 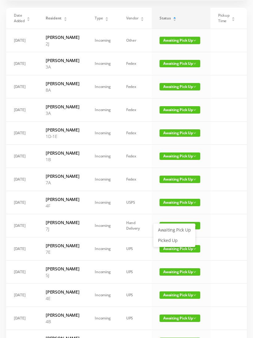 What do you see at coordinates (62, 90) in the screenshot?
I see `p: 8A` at bounding box center [62, 90].